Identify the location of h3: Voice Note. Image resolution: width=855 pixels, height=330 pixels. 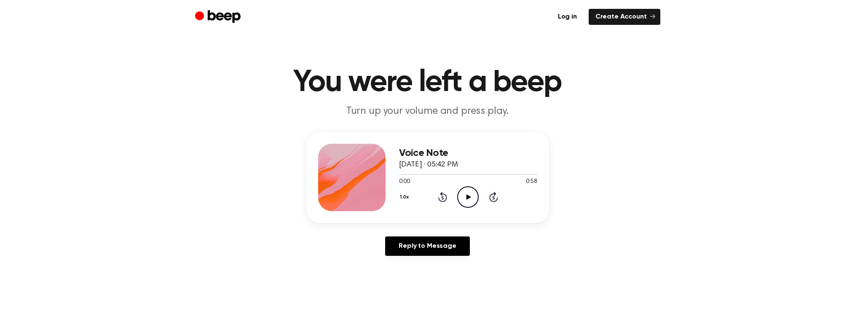
(468, 153).